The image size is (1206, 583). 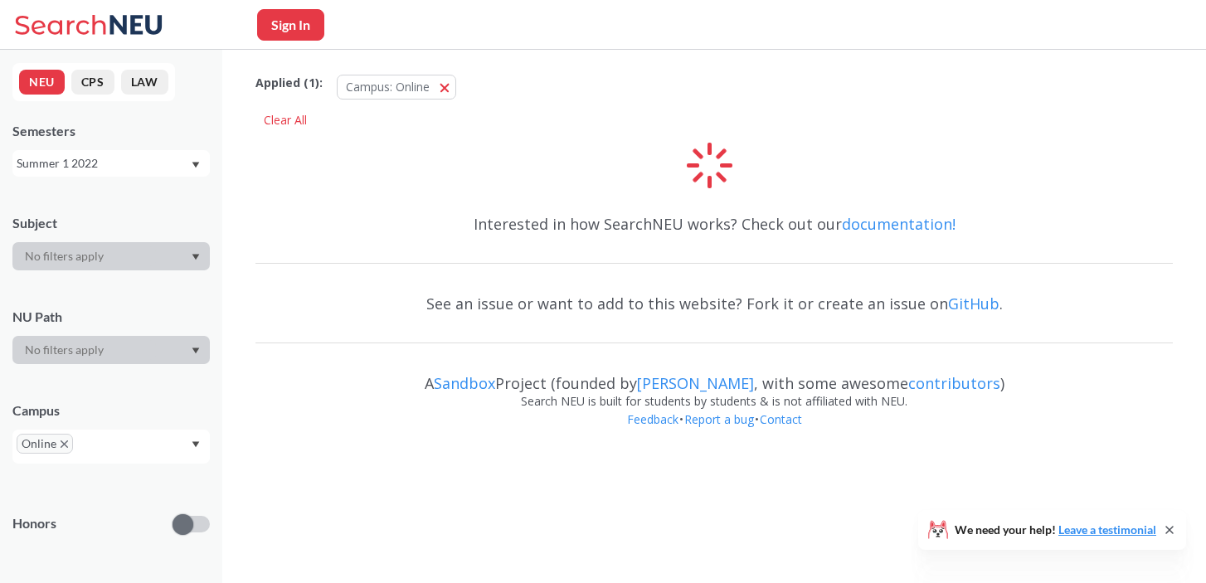 What do you see at coordinates (45, 444) in the screenshot?
I see `span: OnlineX to remove pill` at bounding box center [45, 444].